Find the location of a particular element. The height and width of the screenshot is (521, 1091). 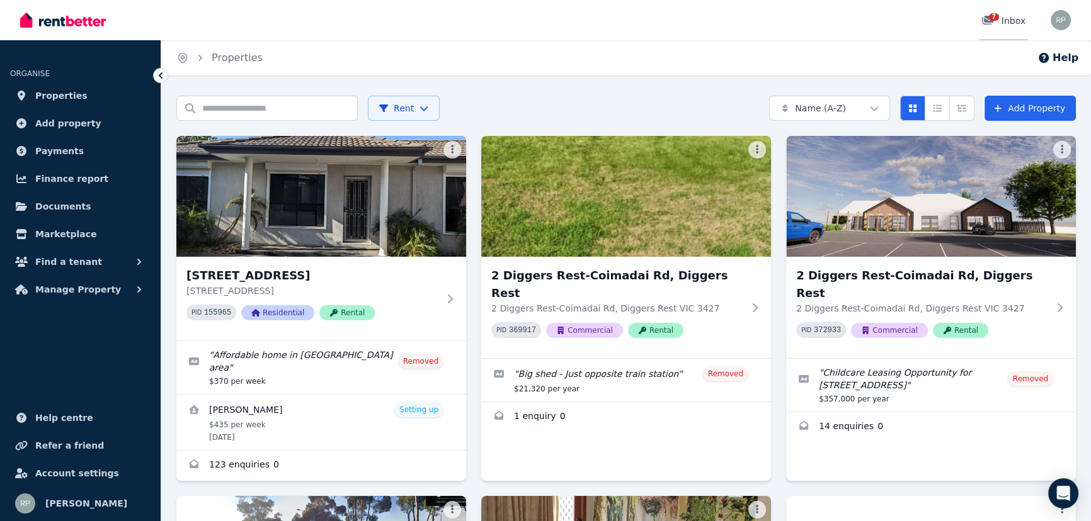

a: Refer a friend is located at coordinates (80, 446).